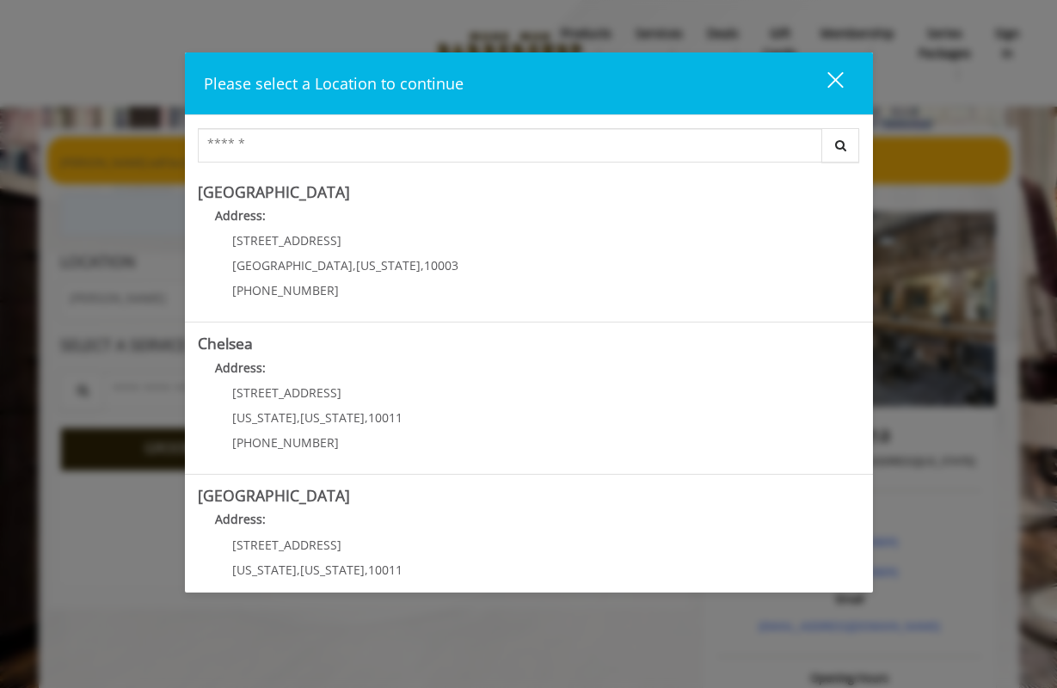  What do you see at coordinates (825, 83) in the screenshot?
I see `div: close dialog` at bounding box center [825, 83].